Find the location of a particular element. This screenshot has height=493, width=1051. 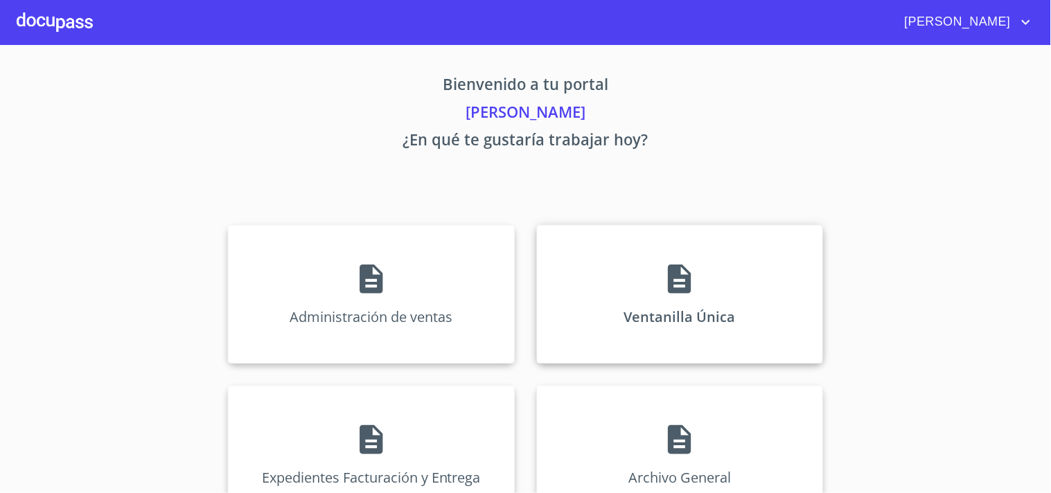

p: Archivo General is located at coordinates (679, 477).